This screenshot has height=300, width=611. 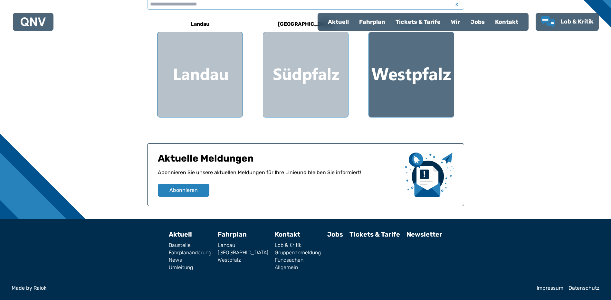 I want to click on a: Baustelle, so click(x=190, y=245).